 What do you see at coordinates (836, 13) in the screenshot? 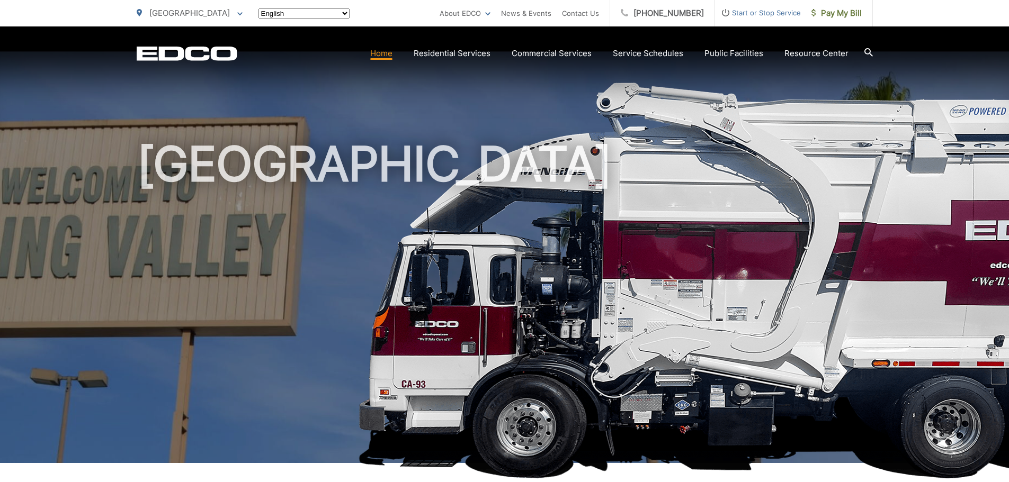
I see `span: Pay My Bill` at bounding box center [836, 13].